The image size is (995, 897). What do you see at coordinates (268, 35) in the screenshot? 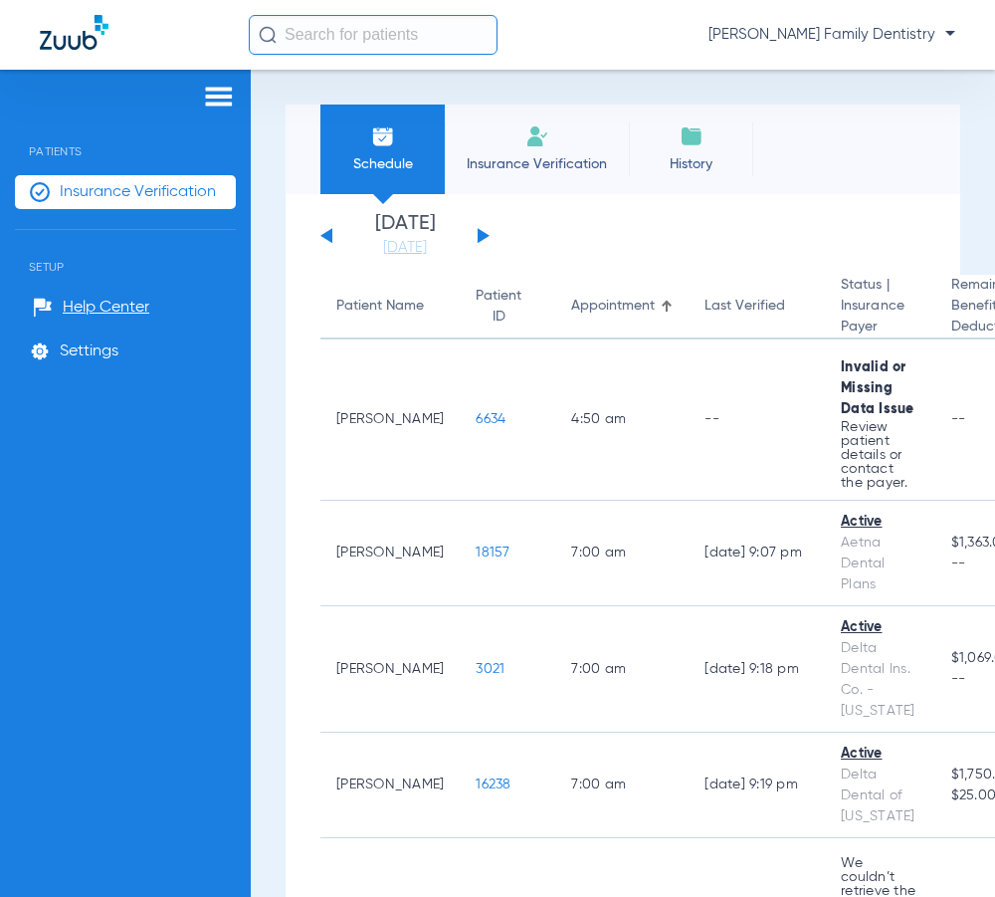
I see `img: Search Icon` at bounding box center [268, 35].